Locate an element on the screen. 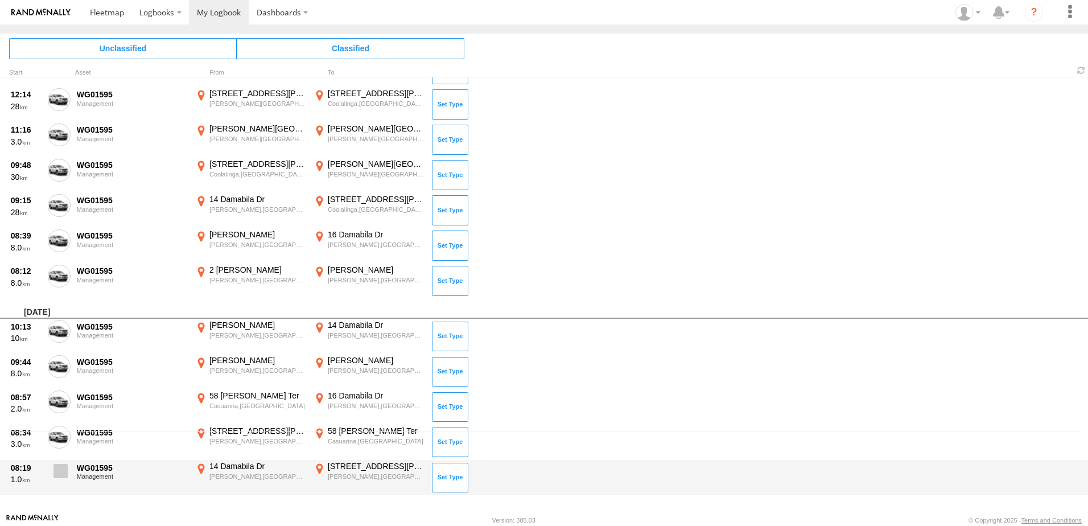  div: 2.0 is located at coordinates (26, 409).